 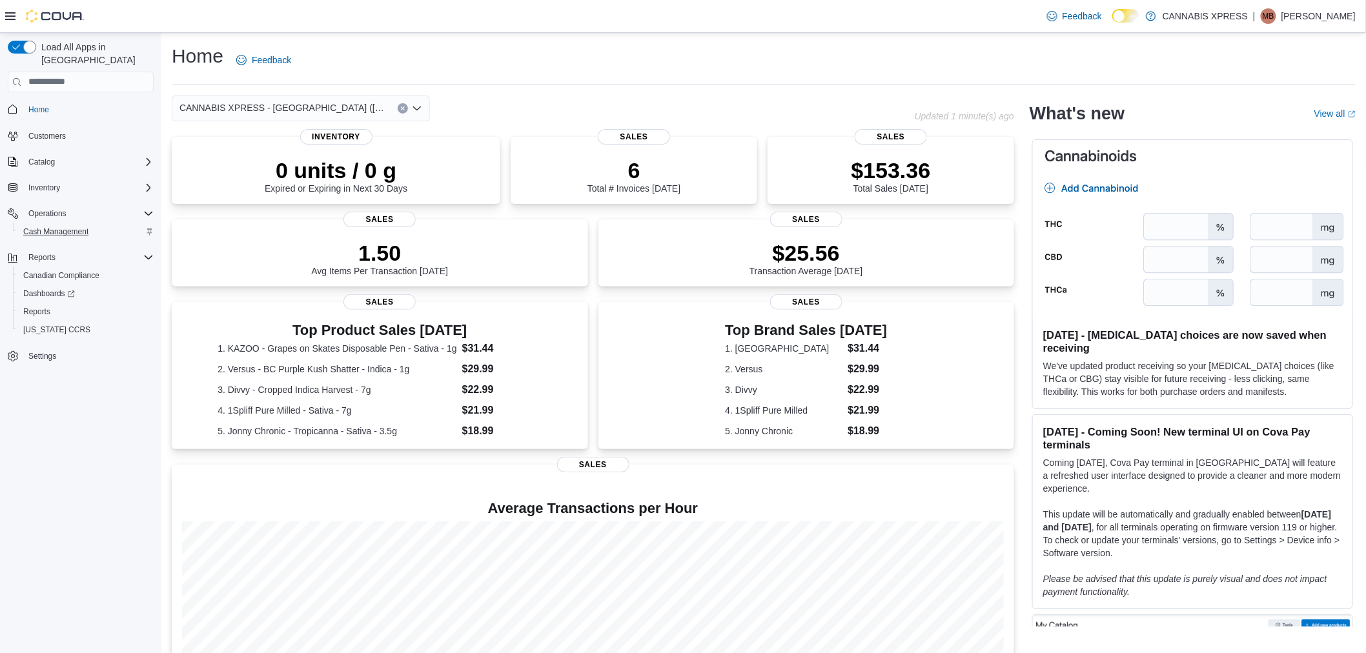 What do you see at coordinates (56, 232) in the screenshot?
I see `a: Cash Management` at bounding box center [56, 232].